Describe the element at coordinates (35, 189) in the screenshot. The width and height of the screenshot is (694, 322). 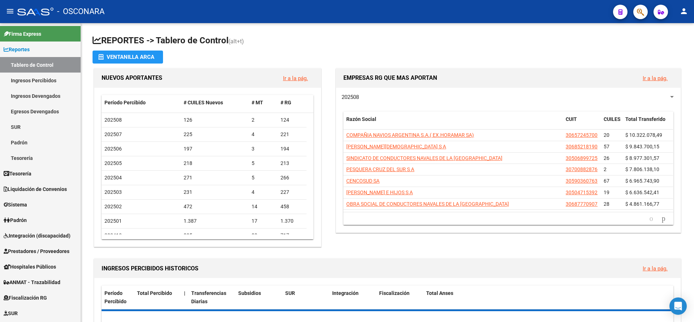
I see `span: Liquidación de Convenios` at that location.